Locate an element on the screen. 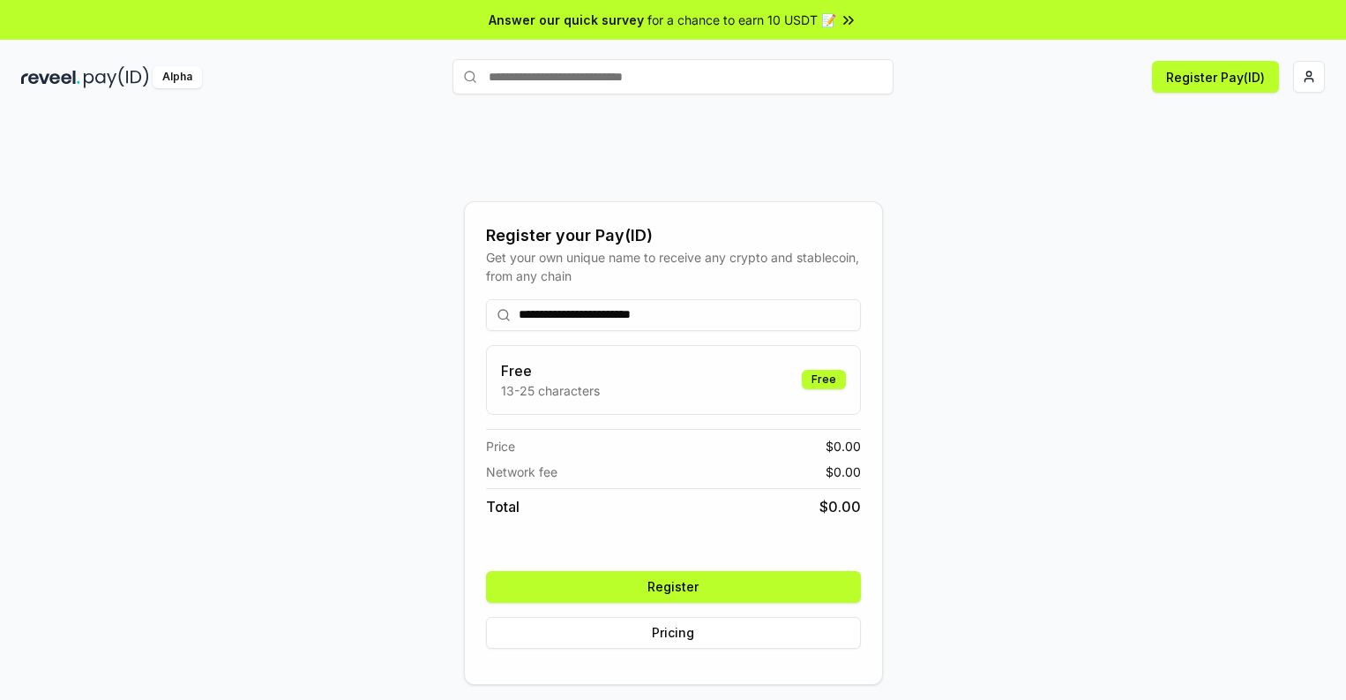 This screenshot has width=1346, height=700. div: Alpha is located at coordinates (177, 77).